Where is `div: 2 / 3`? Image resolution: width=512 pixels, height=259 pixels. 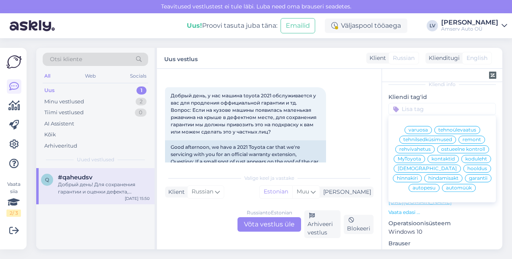 div: 2 / 3 is located at coordinates (14, 213).